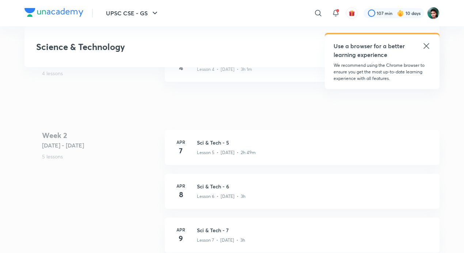 This screenshot has height=253, width=464. I want to click on h3: Sci & Tech - 6, so click(314, 187).